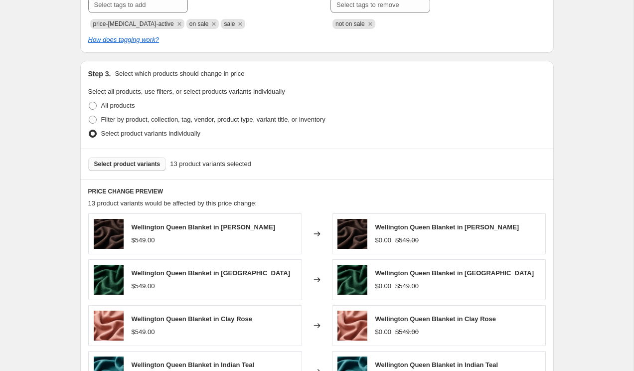 This screenshot has height=371, width=634. I want to click on button: Remove sale, so click(240, 24).